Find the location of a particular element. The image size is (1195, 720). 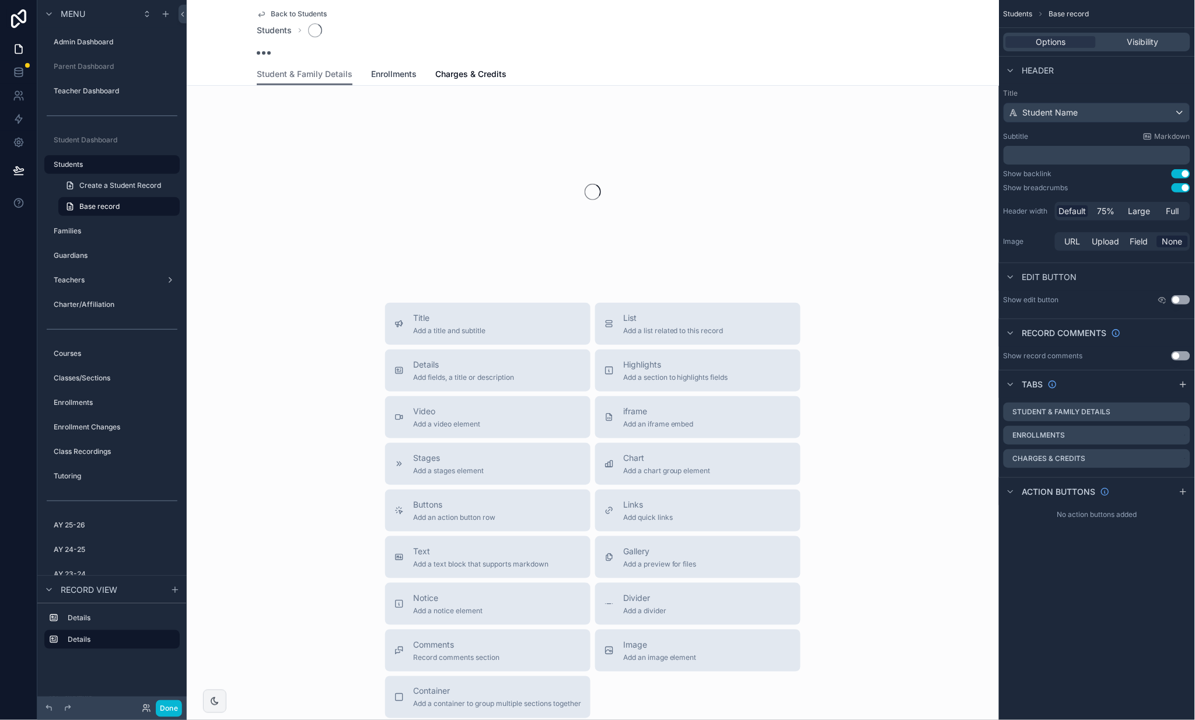

a: Create a Student Record is located at coordinates (119, 186).